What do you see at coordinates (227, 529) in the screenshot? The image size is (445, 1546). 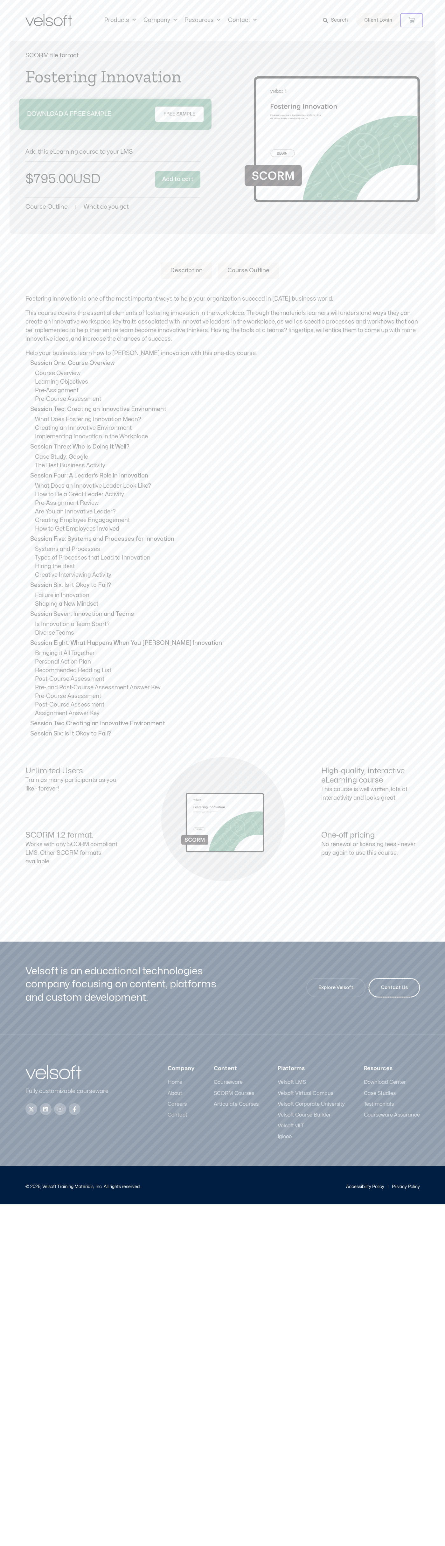 I see `p: How to Get Employees Involved` at bounding box center [227, 529].